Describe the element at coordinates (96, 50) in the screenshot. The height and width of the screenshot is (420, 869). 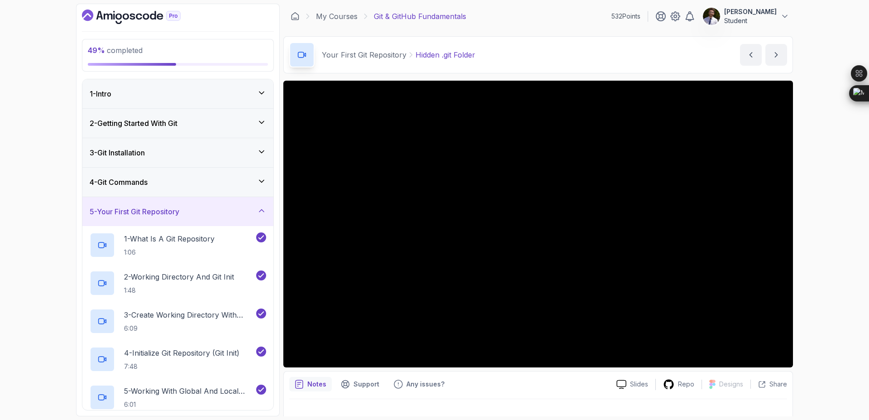
I see `span: 49 %` at that location.